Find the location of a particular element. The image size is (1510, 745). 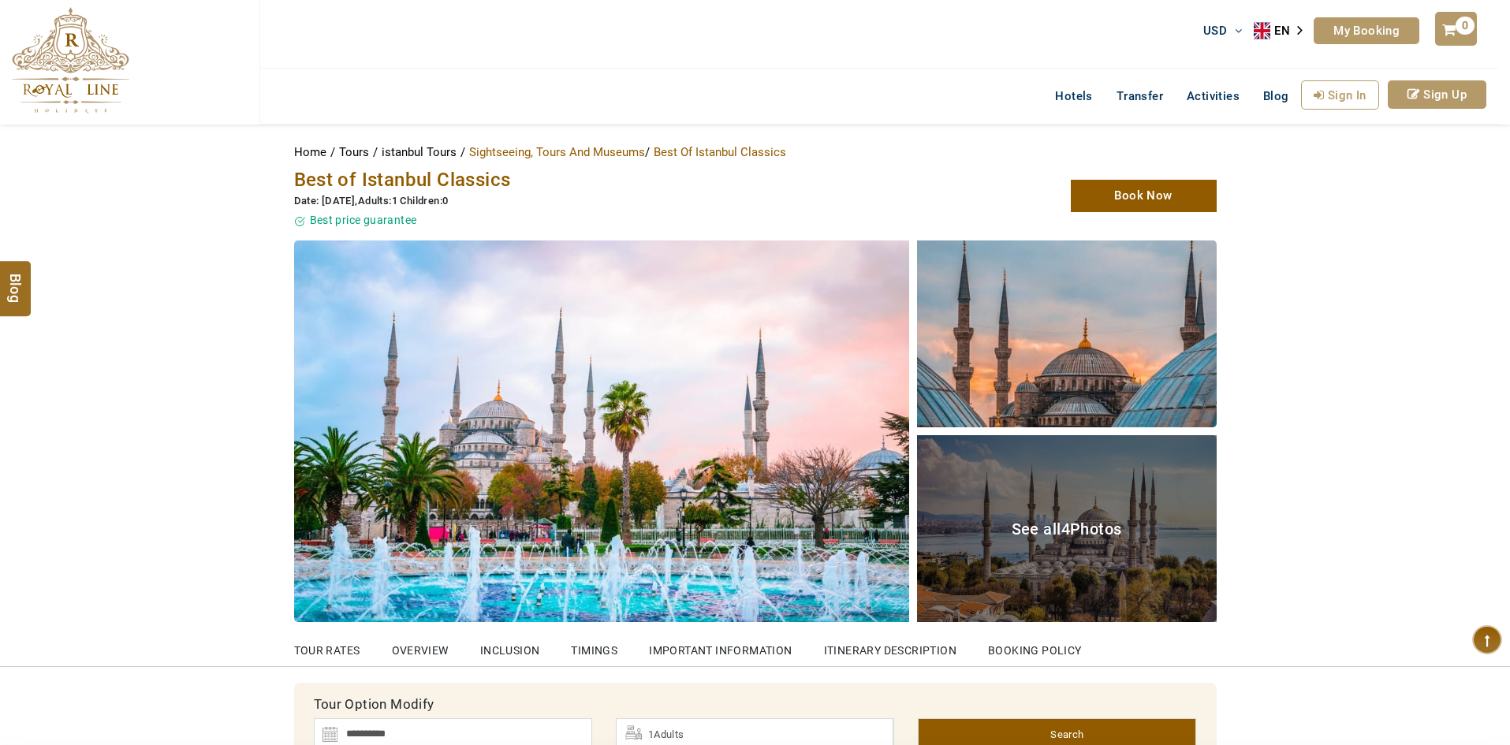

a: See all4Photos is located at coordinates (1067, 528).